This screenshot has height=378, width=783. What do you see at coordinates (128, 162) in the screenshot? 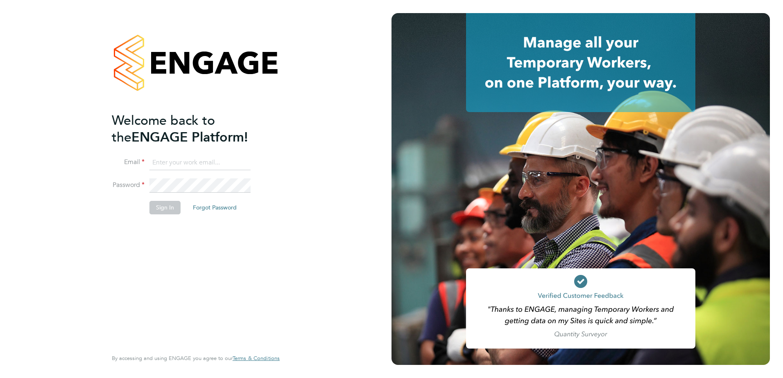
I see `label: Email` at bounding box center [128, 162].